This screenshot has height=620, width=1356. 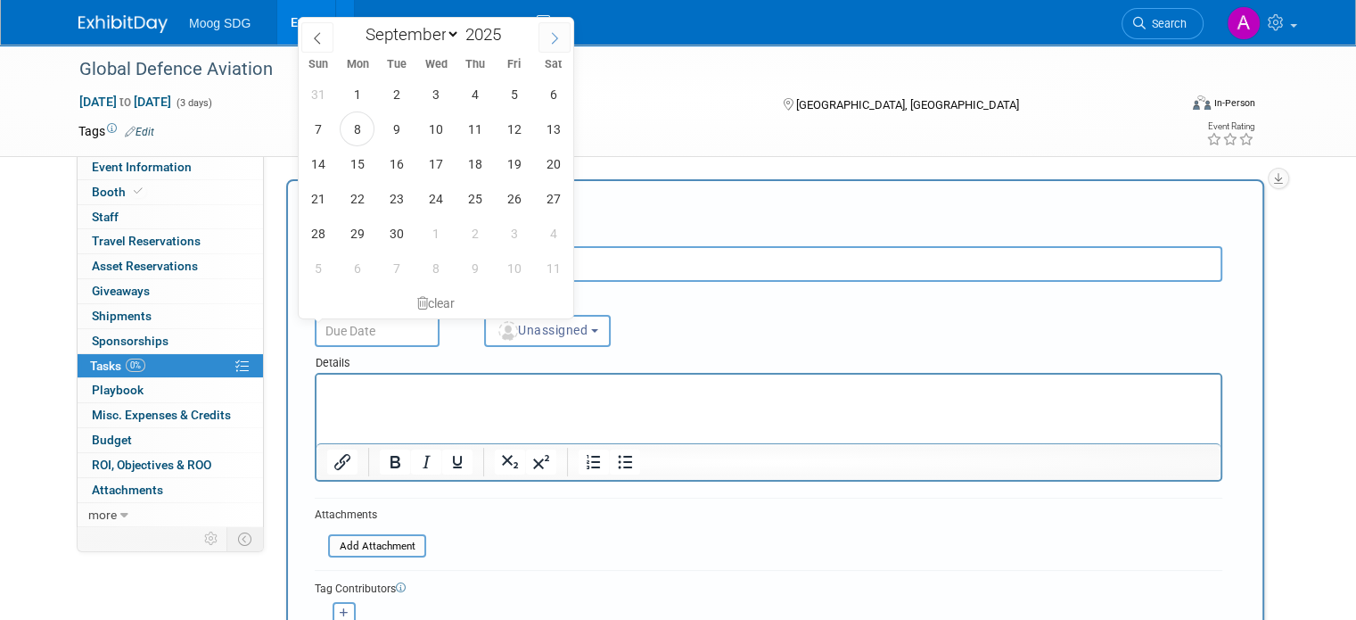 What do you see at coordinates (487, 34) in the screenshot?
I see `input: Year` at bounding box center [487, 34].